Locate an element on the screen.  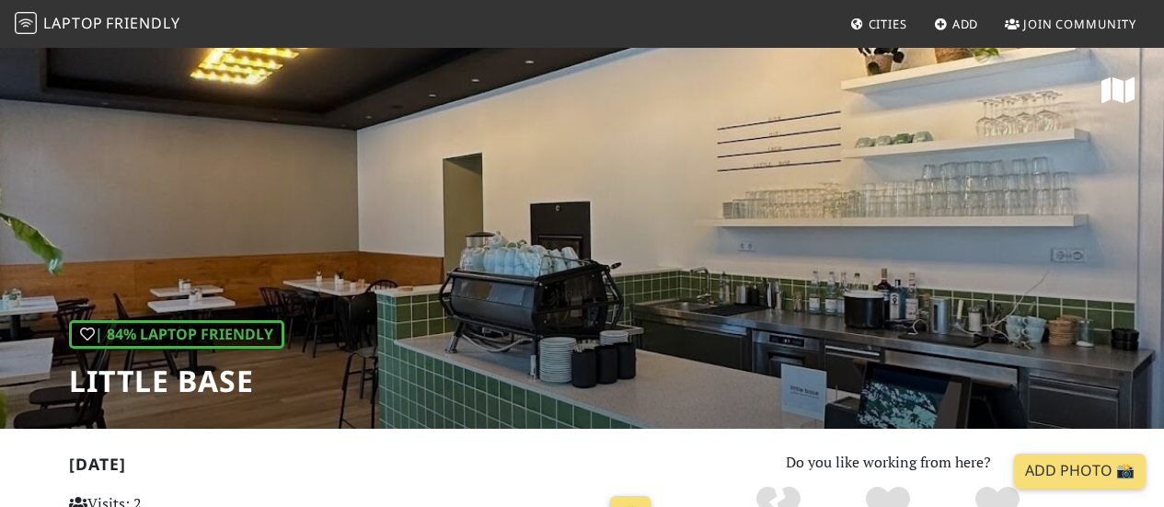
img: LaptopFriendly is located at coordinates (26, 23).